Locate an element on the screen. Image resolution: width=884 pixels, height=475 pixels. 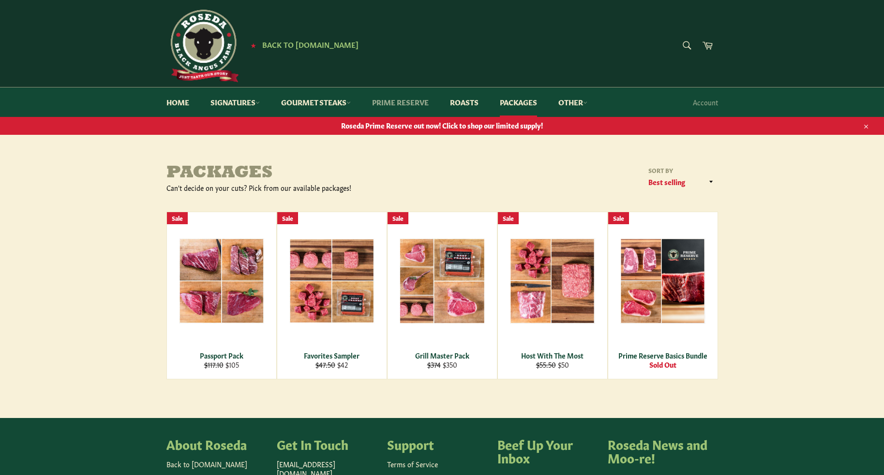
div: Host With The Most is located at coordinates (552, 355).